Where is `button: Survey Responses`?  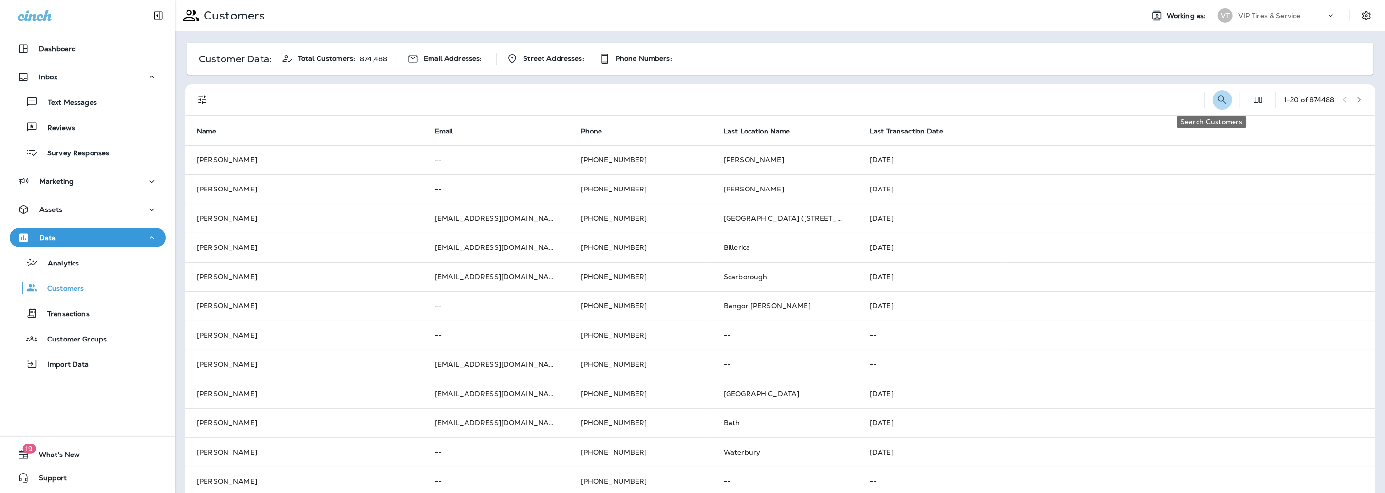 button: Survey Responses is located at coordinates (88, 152).